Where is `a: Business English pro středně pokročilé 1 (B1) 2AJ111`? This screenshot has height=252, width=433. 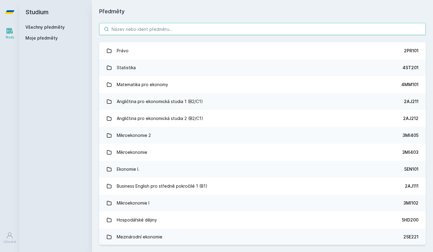 a: Business English pro středně pokročilé 1 (B1) 2AJ111 is located at coordinates (262, 186).